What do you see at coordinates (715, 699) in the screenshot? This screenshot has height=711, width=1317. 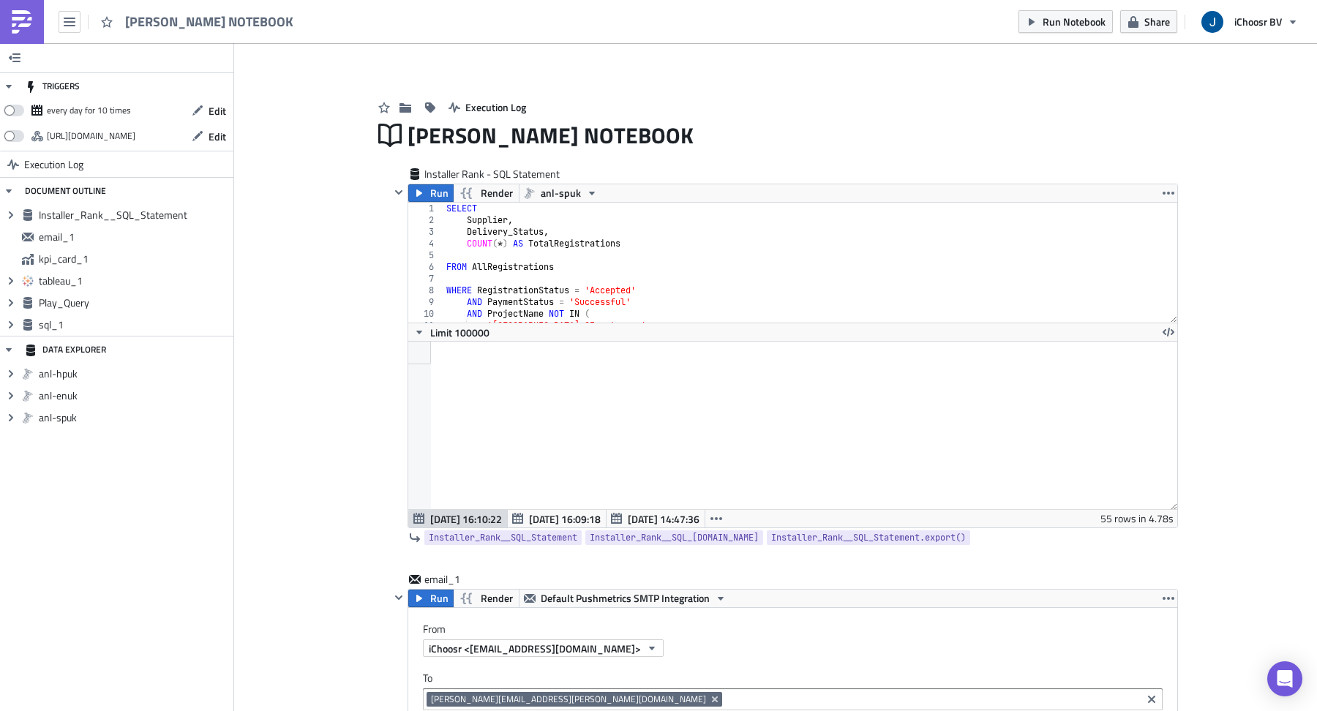 I see `button: Remove Tag` at bounding box center [715, 699].